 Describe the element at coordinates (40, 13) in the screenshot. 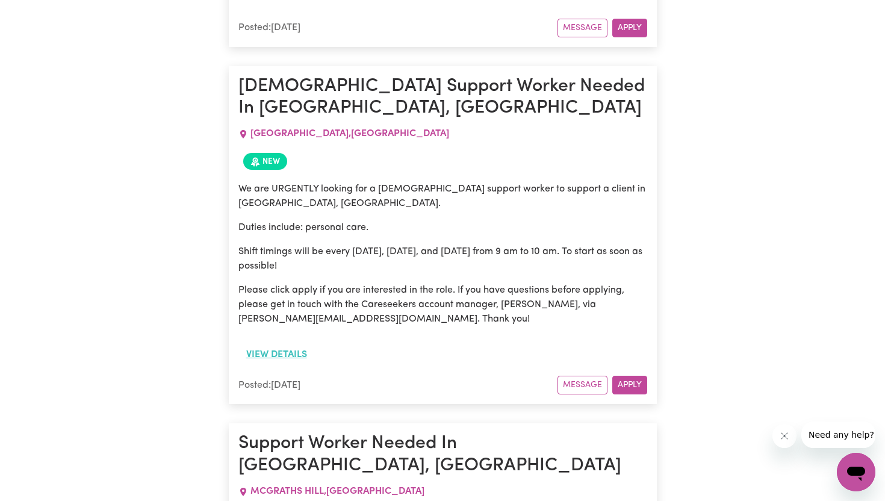

I see `span: Need any help?` at that location.